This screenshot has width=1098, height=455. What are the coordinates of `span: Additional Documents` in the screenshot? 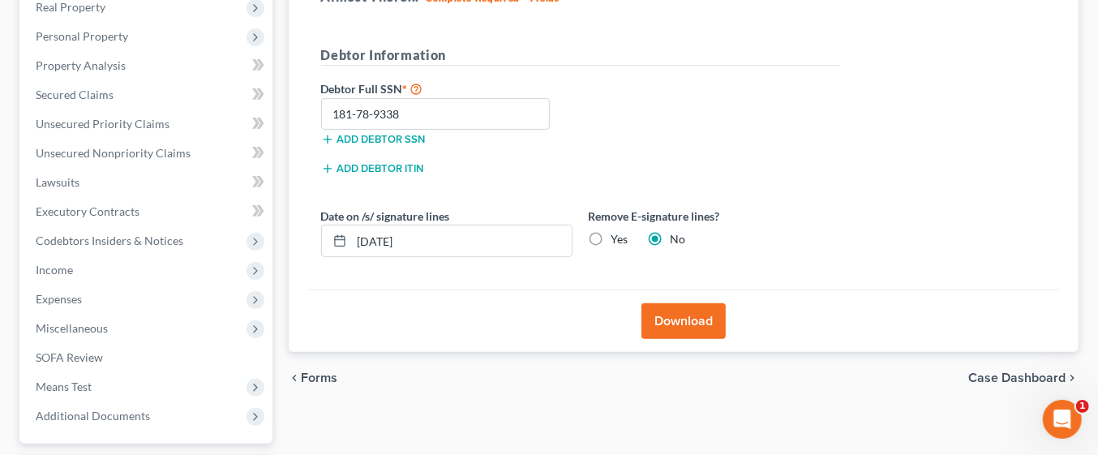 It's located at (92, 415).